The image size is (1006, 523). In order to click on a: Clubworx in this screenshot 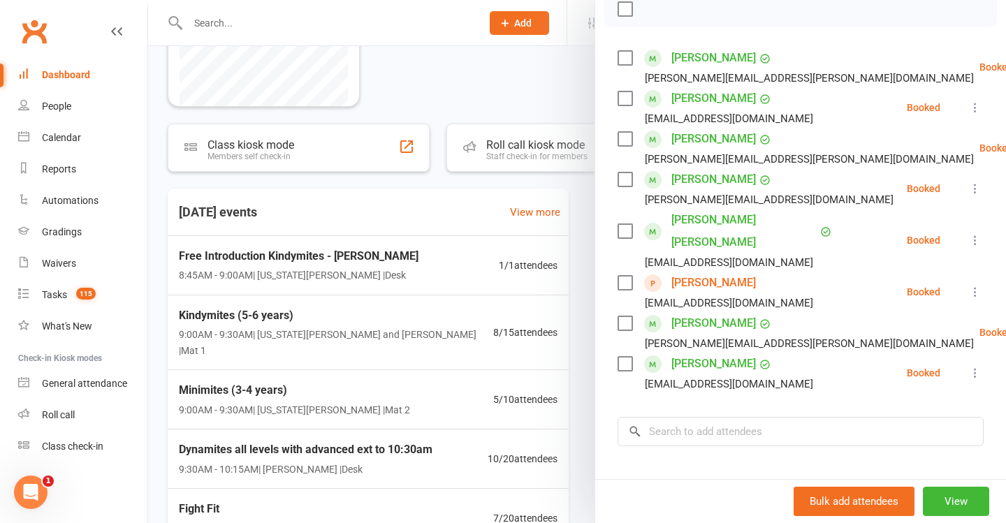, I will do `click(34, 31)`.